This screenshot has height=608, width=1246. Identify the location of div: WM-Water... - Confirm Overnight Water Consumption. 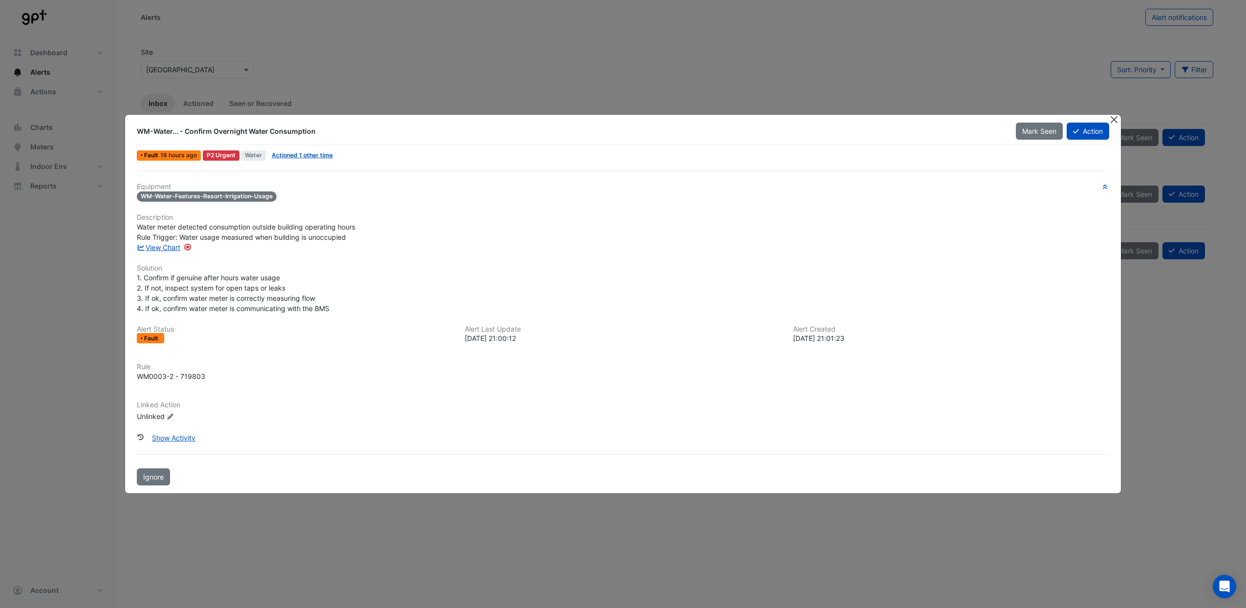
(570, 131).